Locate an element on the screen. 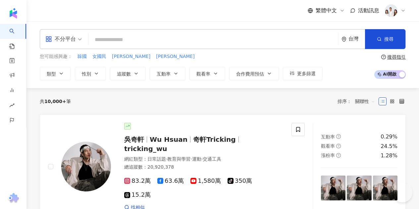 This screenshot has height=209, width=419. span: 運動 is located at coordinates (197, 159).